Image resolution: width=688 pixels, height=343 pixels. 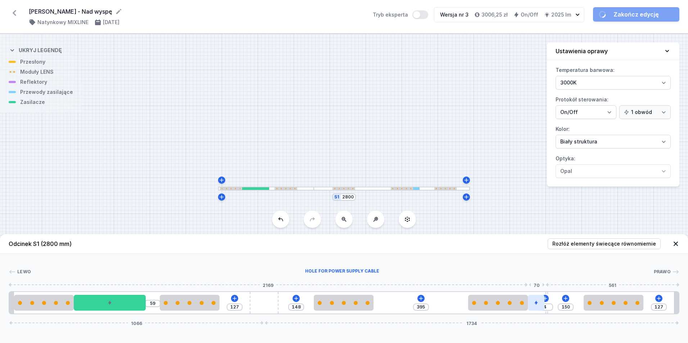 What do you see at coordinates (613, 107) in the screenshot?
I see `label: Protokół sterowania:` at bounding box center [613, 107].